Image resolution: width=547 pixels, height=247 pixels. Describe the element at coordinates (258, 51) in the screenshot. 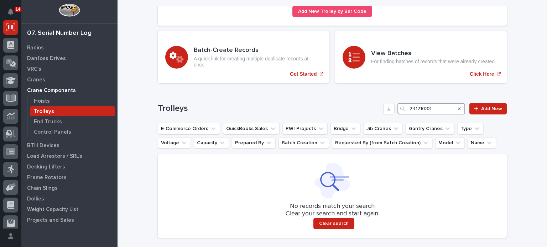

I see `h3: Batch-Create Records` at that location.